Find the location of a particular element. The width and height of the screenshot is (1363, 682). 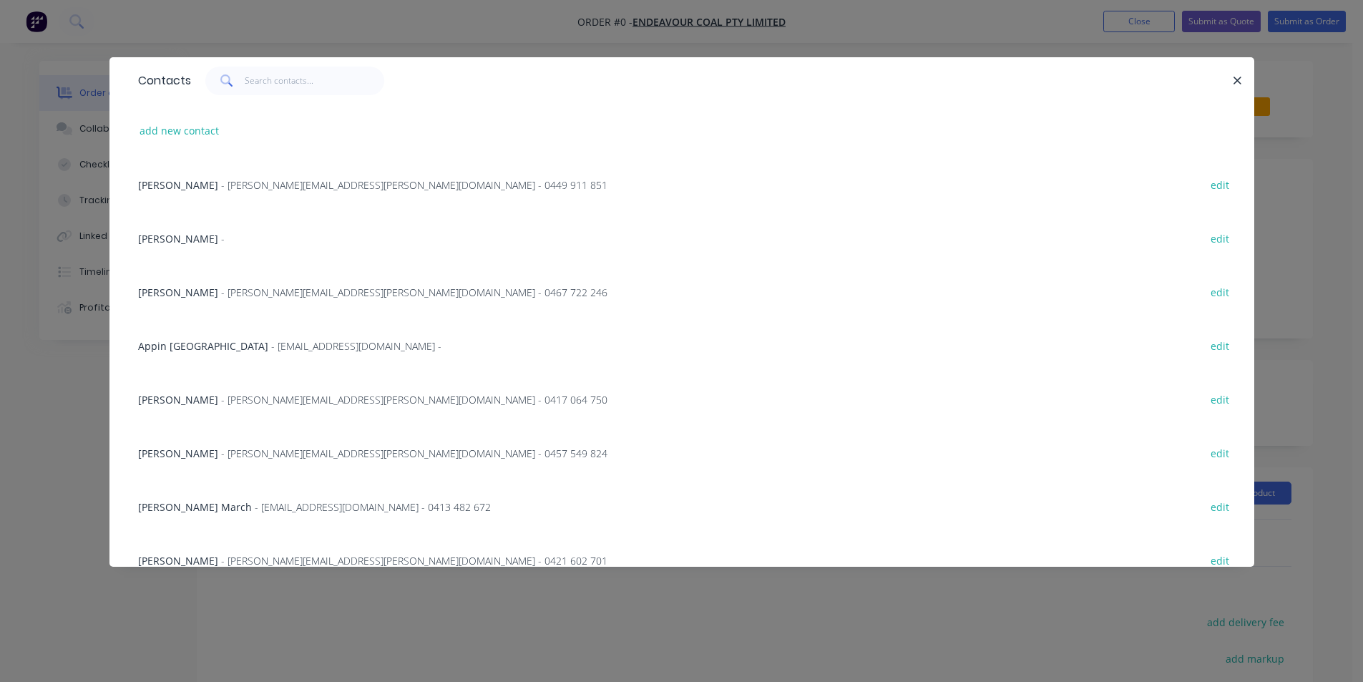

div: Contacts is located at coordinates (161, 81).